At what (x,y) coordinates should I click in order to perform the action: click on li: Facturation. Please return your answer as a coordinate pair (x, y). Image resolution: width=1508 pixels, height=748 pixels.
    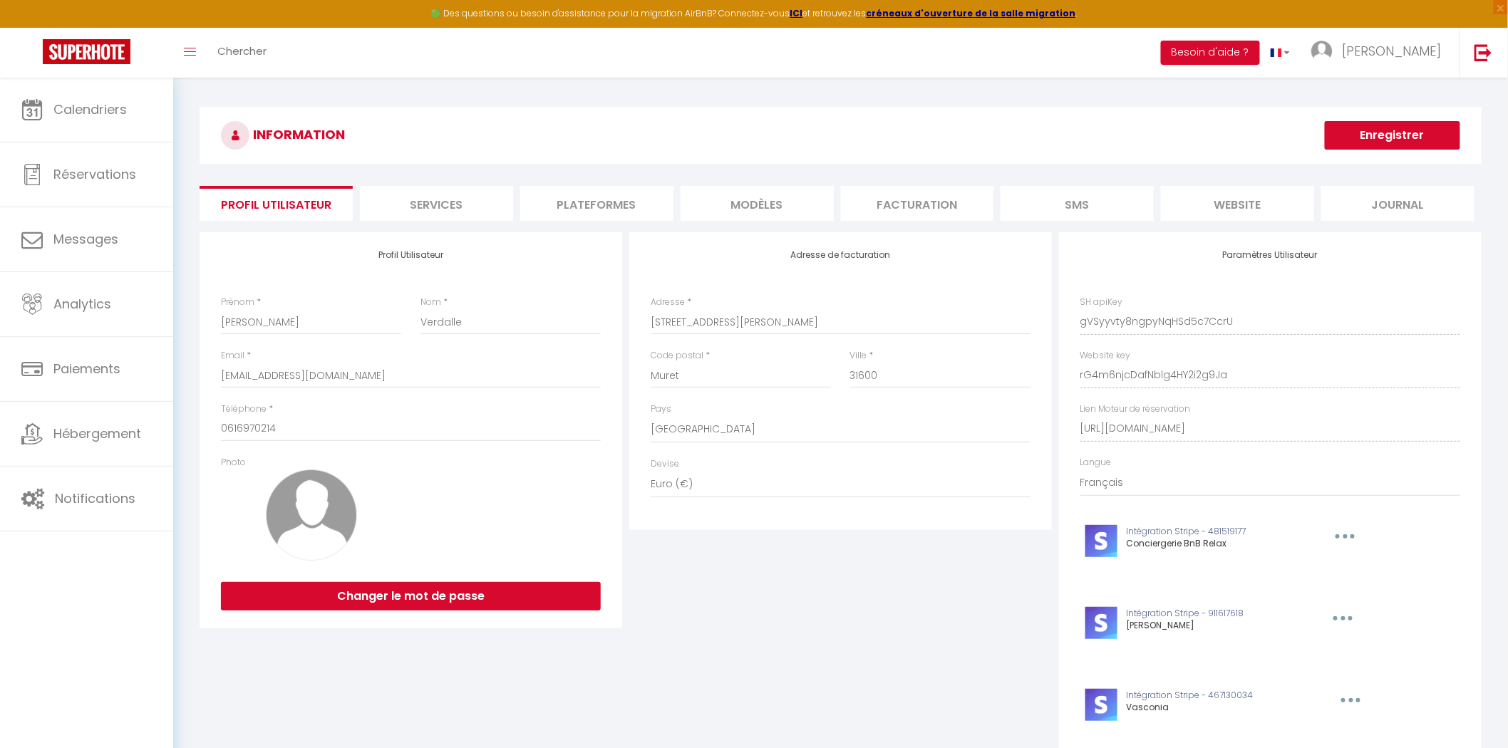
    Looking at the image, I should click on (917, 203).